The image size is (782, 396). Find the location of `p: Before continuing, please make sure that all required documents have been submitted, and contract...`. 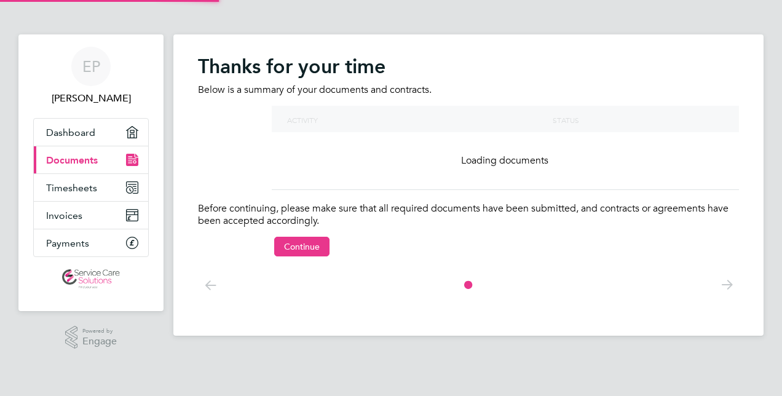

p: Before continuing, please make sure that all required documents have been submitted, and contract... is located at coordinates (469, 215).